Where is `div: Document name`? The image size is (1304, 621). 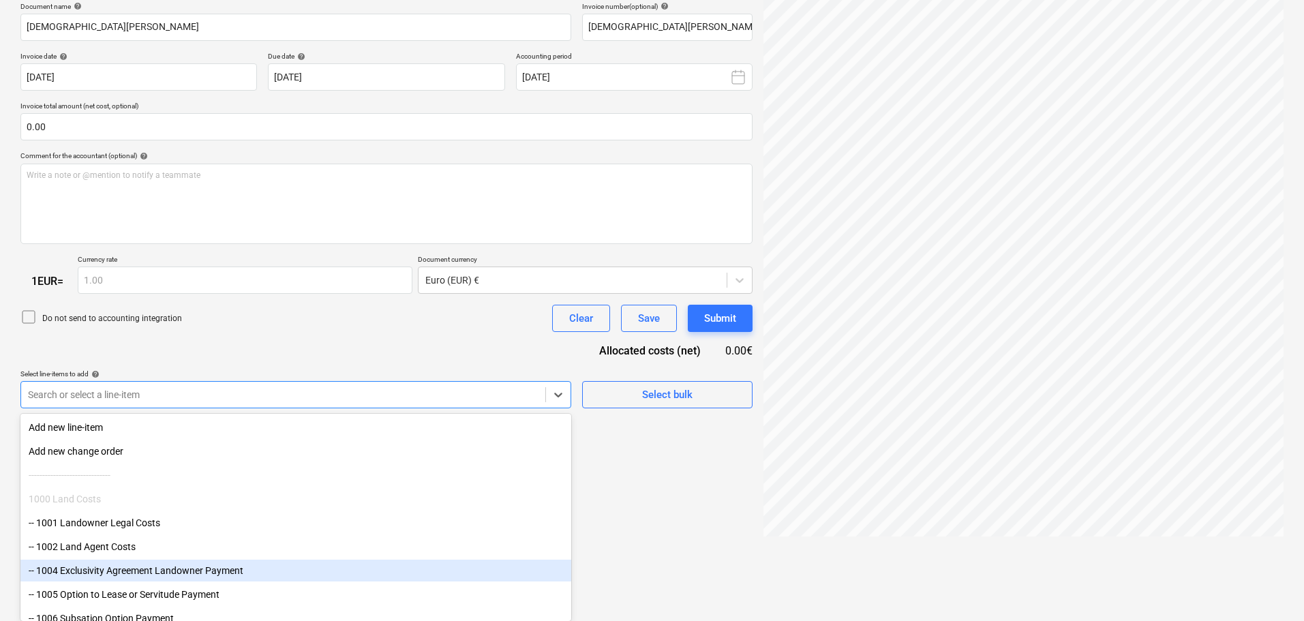 div: Document name is located at coordinates (296, 6).